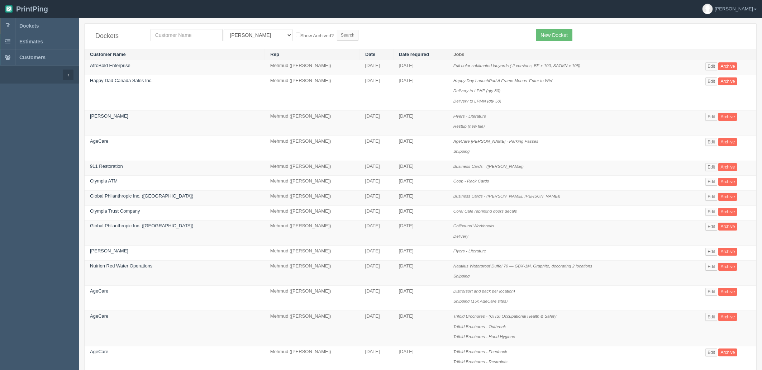 The height and width of the screenshot is (370, 762). What do you see at coordinates (505, 316) in the screenshot?
I see `i: Trifold Brochures - (OHS) Occupational Health & Safety` at bounding box center [505, 316].